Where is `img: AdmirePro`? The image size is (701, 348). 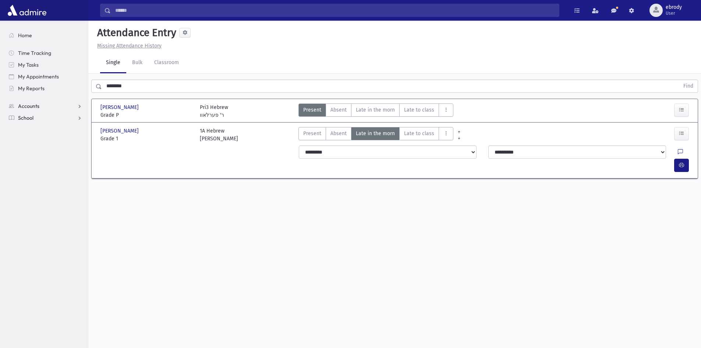
img: AdmirePro is located at coordinates (27, 10).